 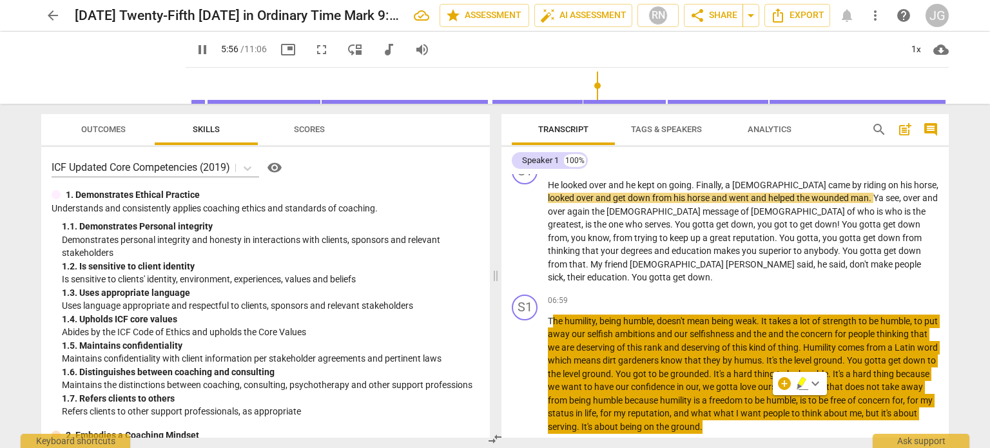 What do you see at coordinates (288, 50) in the screenshot?
I see `button: Picture in picture` at bounding box center [288, 50].